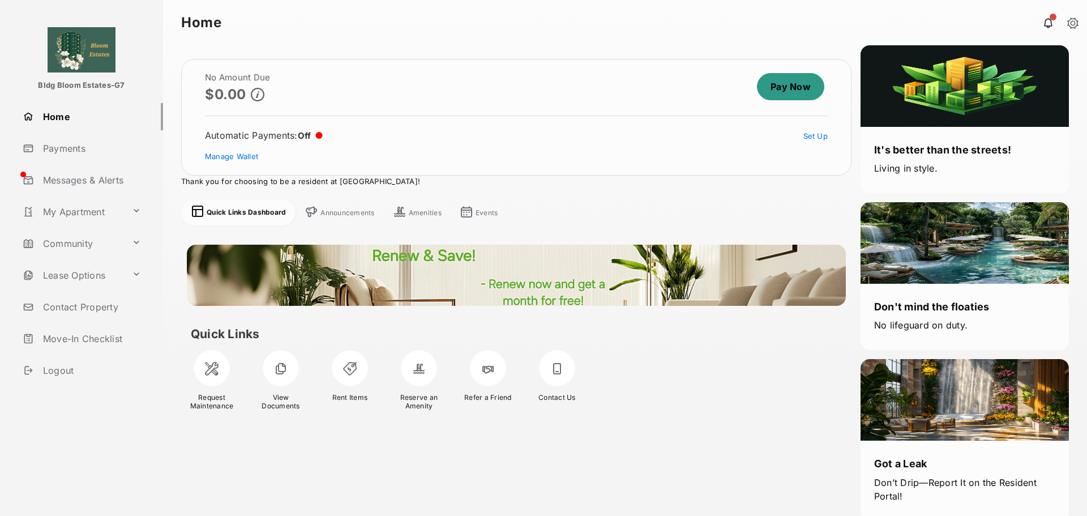  What do you see at coordinates (91, 148) in the screenshot?
I see `a: Payments` at bounding box center [91, 148].